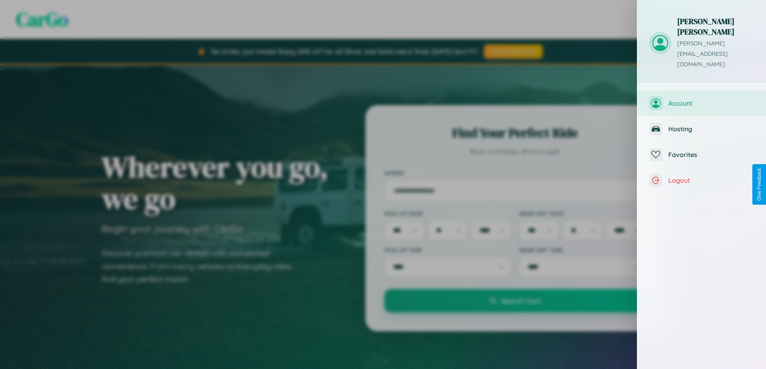 Image resolution: width=766 pixels, height=369 pixels. Describe the element at coordinates (702, 155) in the screenshot. I see `button: Favorites` at that location.